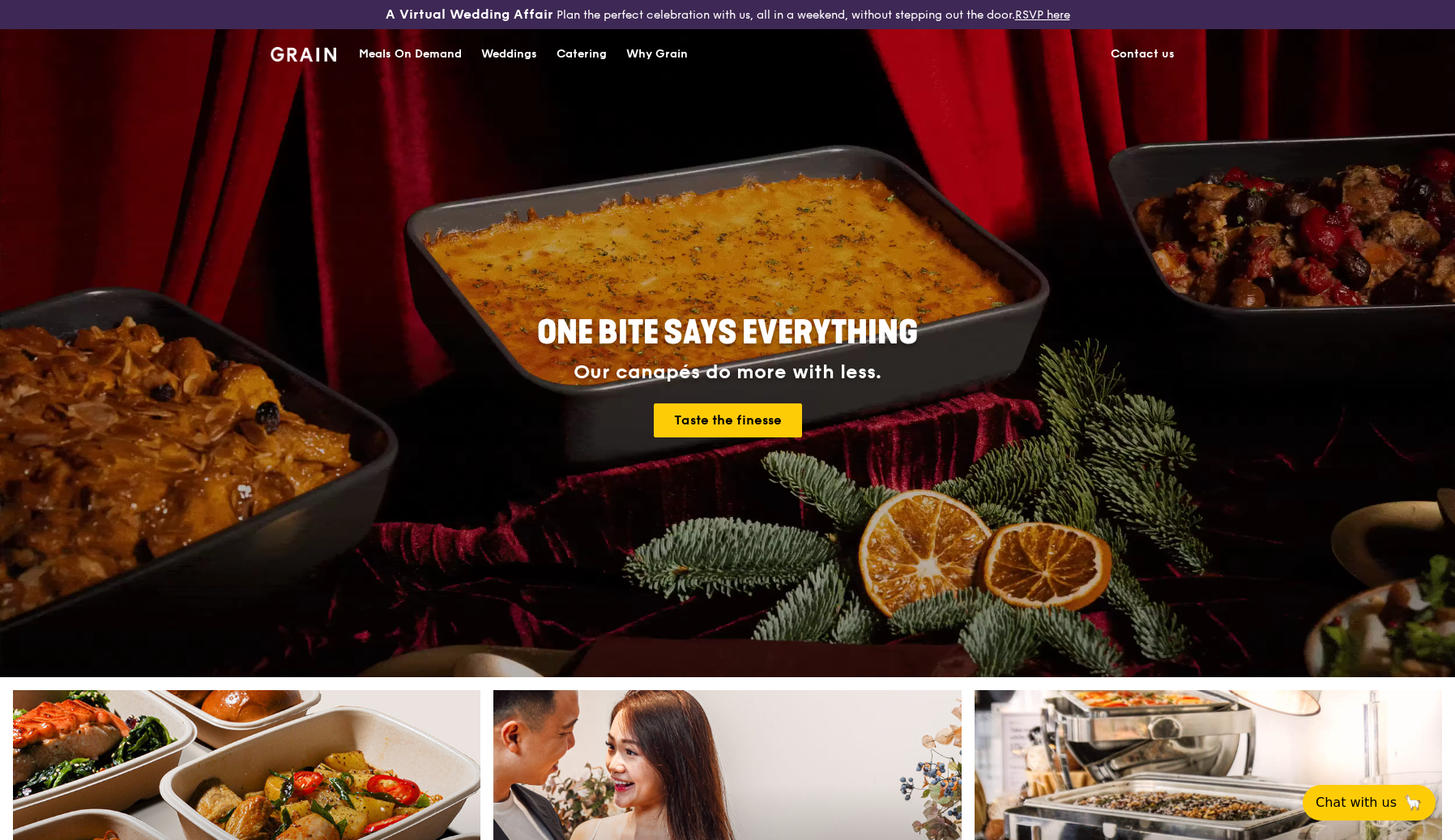 The image size is (1455, 840). I want to click on div: Weddings, so click(509, 54).